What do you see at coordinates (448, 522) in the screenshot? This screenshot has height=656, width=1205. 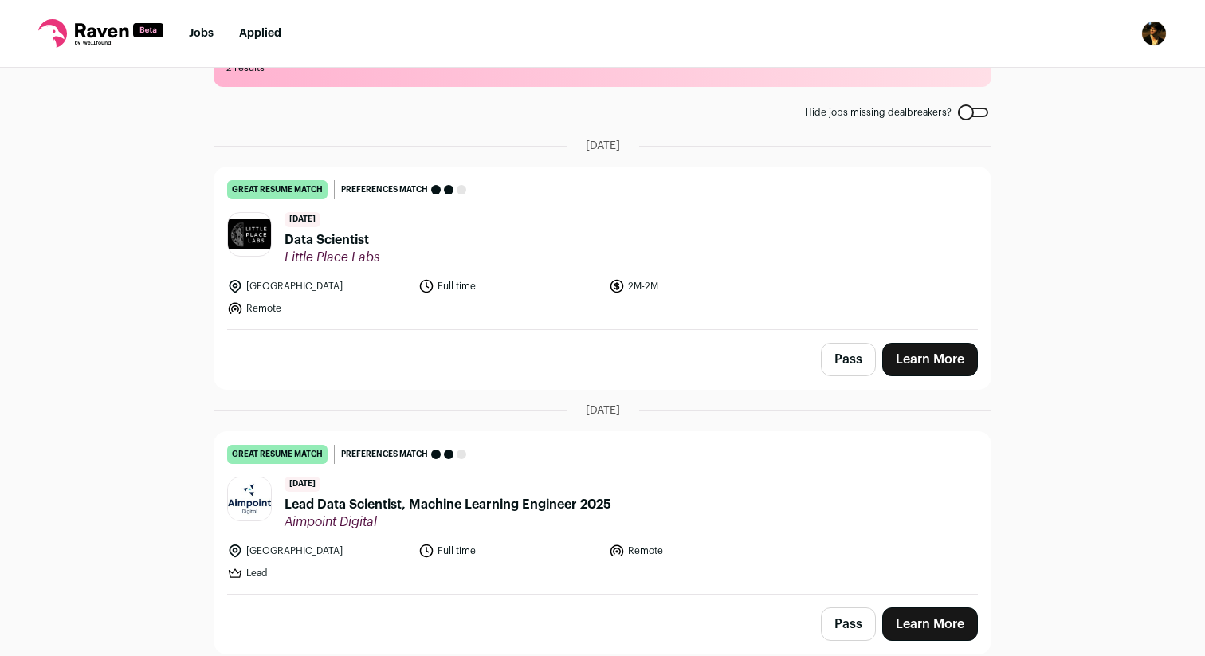 I see `span: Aimpoint Digital` at bounding box center [448, 522].